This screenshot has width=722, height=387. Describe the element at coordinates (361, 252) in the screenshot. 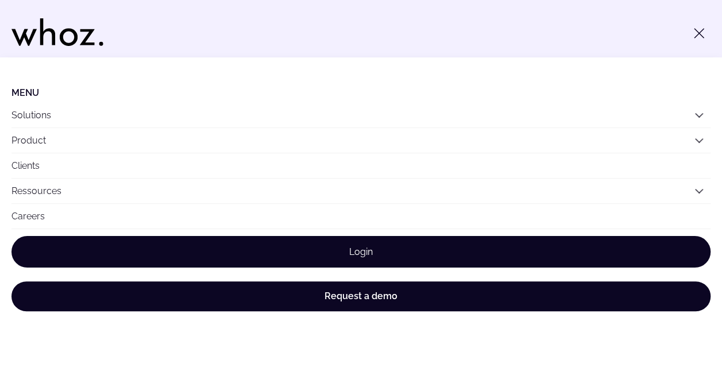

I see `a: Login` at that location.